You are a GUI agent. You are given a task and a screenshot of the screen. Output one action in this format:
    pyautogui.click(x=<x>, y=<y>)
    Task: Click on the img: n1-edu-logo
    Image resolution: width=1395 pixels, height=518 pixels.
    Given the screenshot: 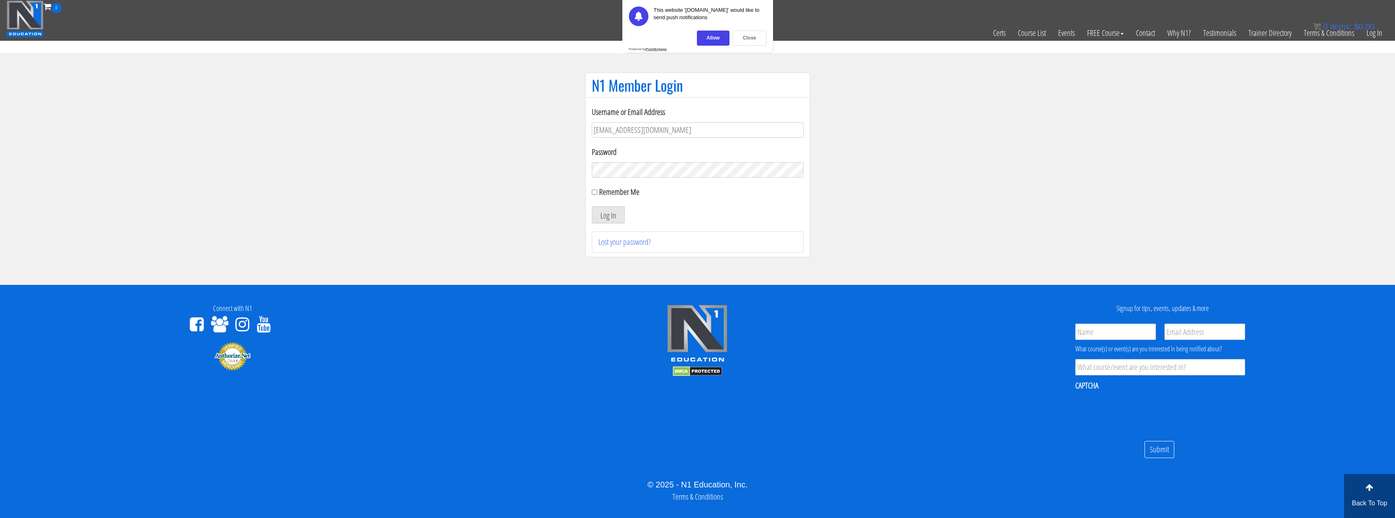 What is the action you would take?
    pyautogui.click(x=697, y=334)
    